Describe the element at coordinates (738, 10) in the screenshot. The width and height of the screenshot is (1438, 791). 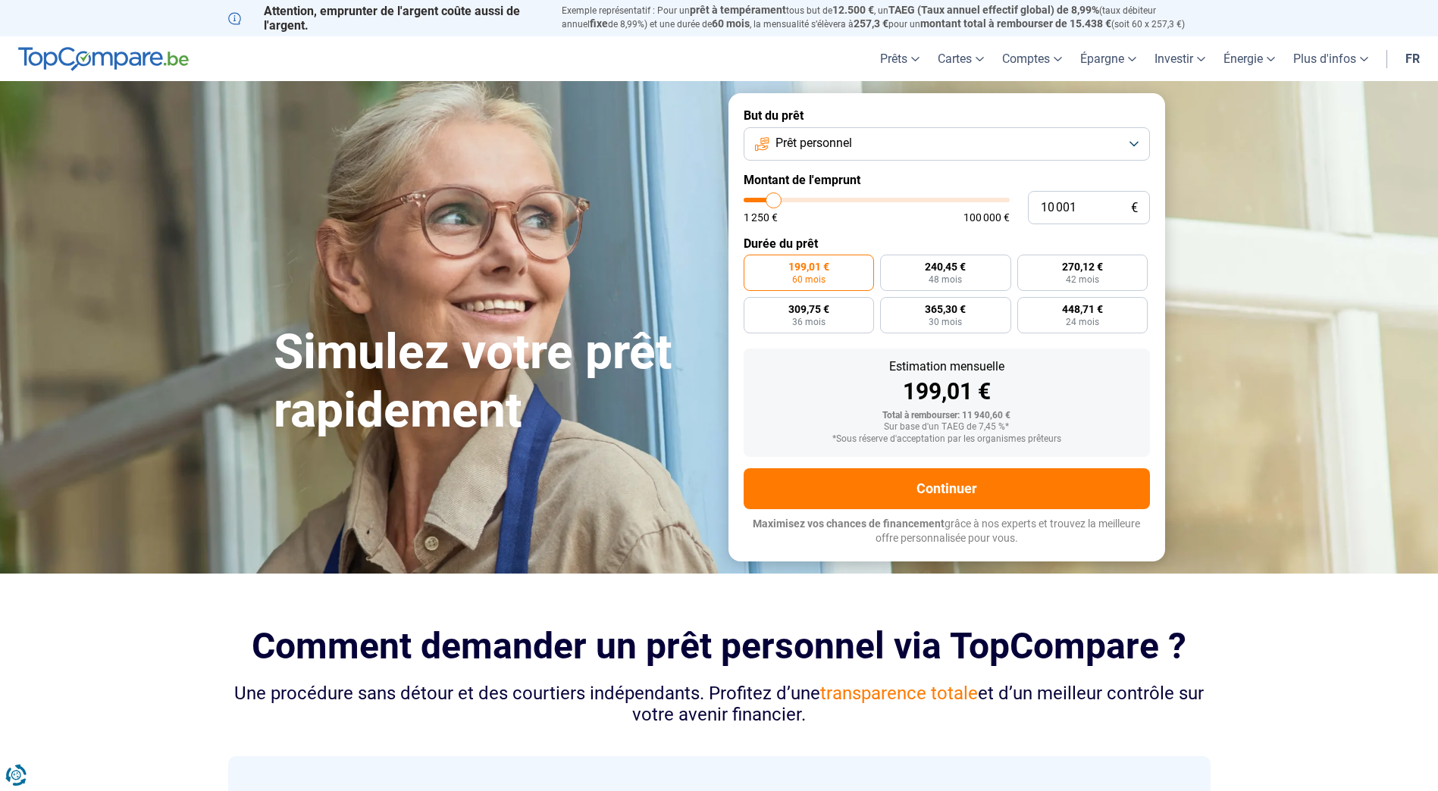
I see `span: prêt à tempérament` at that location.